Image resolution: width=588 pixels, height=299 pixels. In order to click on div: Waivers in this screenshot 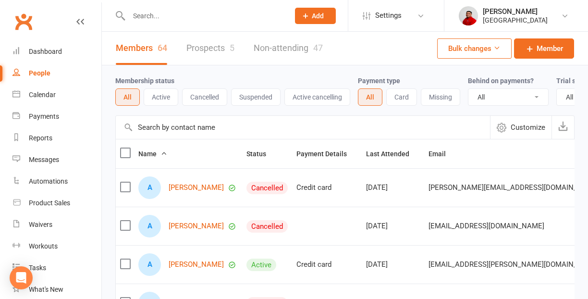, I will do `click(40, 224)`.